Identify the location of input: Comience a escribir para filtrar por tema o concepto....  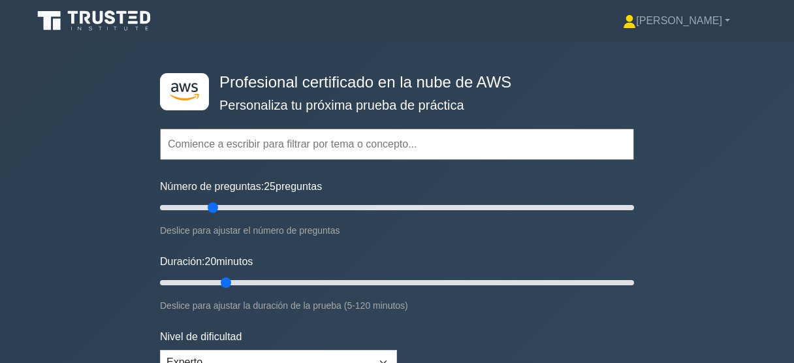
(397, 144).